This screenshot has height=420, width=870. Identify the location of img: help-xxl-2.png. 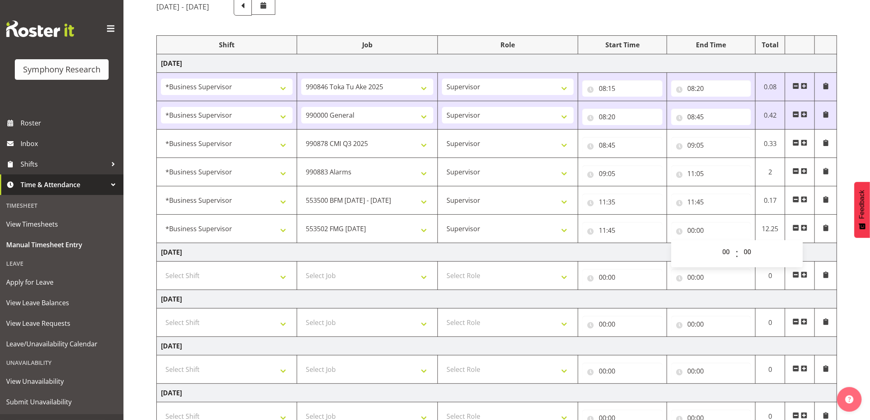
(850, 400).